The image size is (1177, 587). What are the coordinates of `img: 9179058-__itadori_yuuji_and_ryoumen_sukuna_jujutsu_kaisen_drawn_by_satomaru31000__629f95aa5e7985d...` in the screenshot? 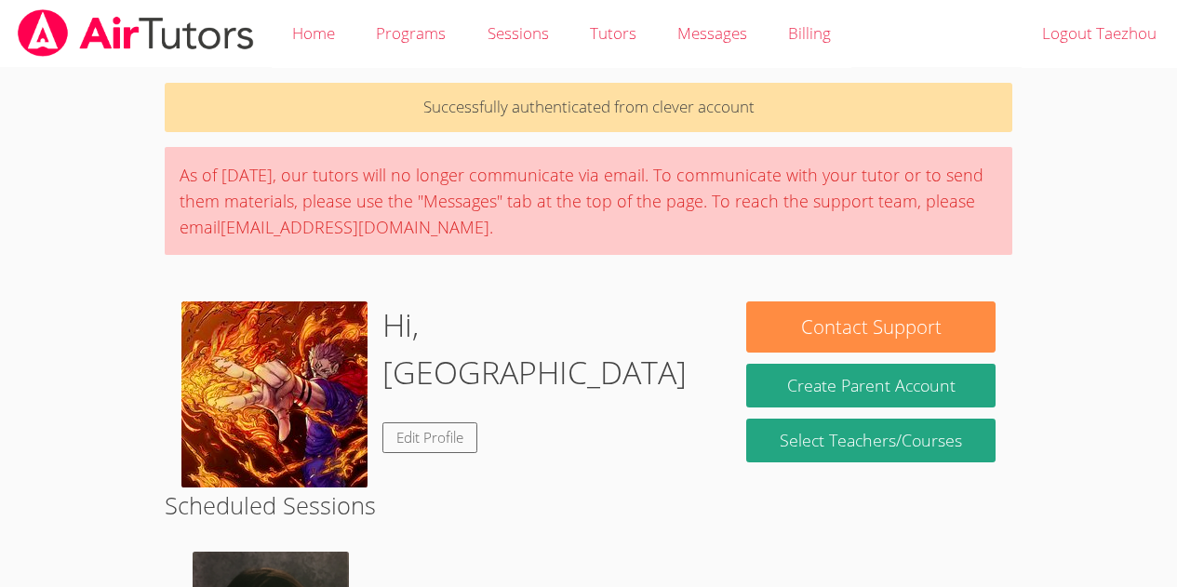 It's located at (274, 395).